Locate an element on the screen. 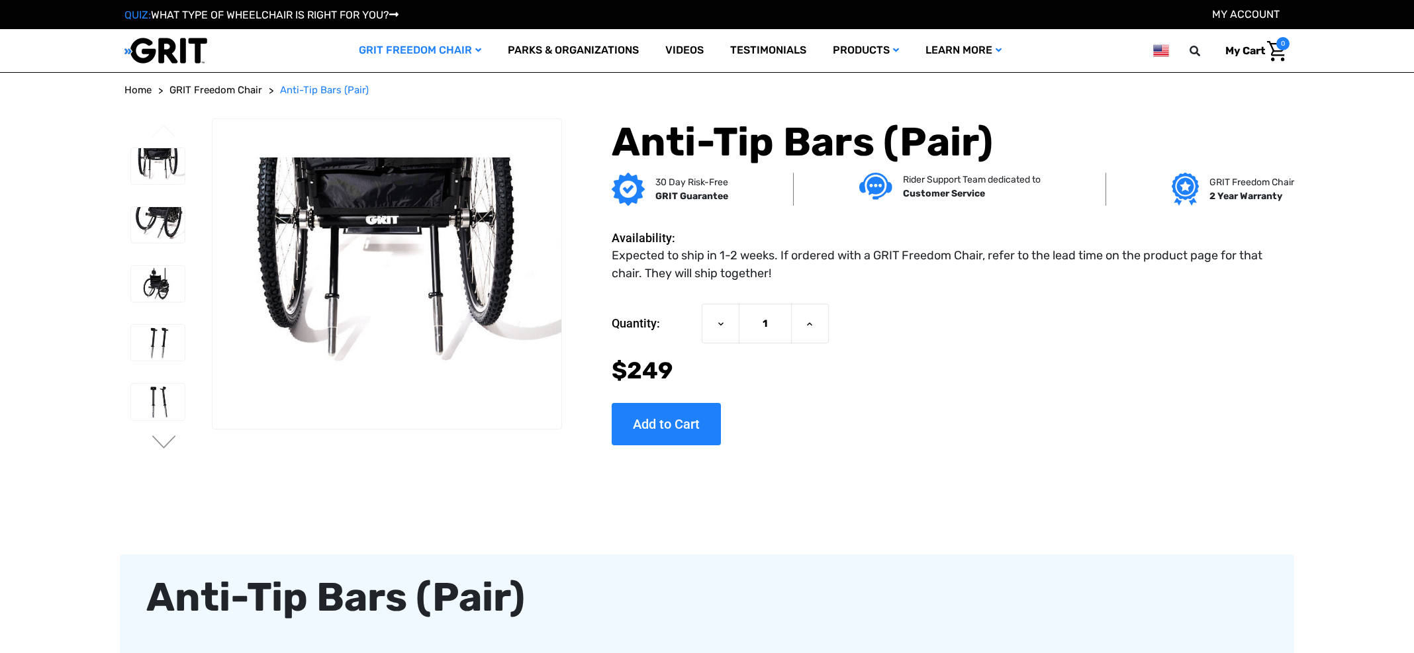  dd: Expected to ship in 1-2 weeks. If ordered with a GRIT Freedom Chair, refer to the lead time on th... is located at coordinates (947, 265).